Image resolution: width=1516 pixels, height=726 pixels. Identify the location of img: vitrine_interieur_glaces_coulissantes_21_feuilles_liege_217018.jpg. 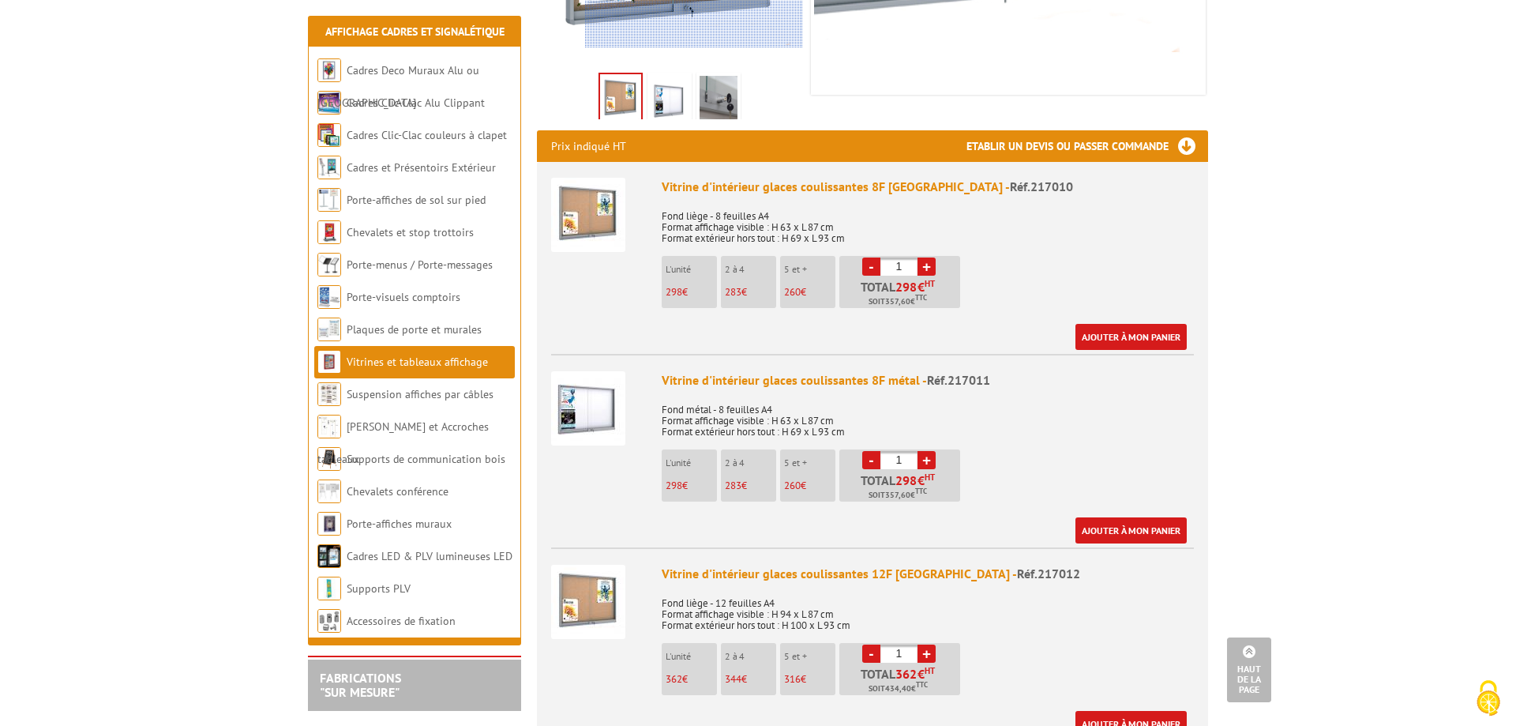
(621, 99).